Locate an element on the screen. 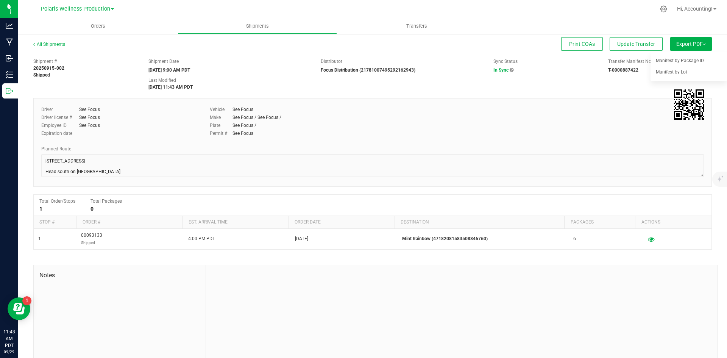 This screenshot has height=358, width=727. label: Driver license # is located at coordinates (60, 117).